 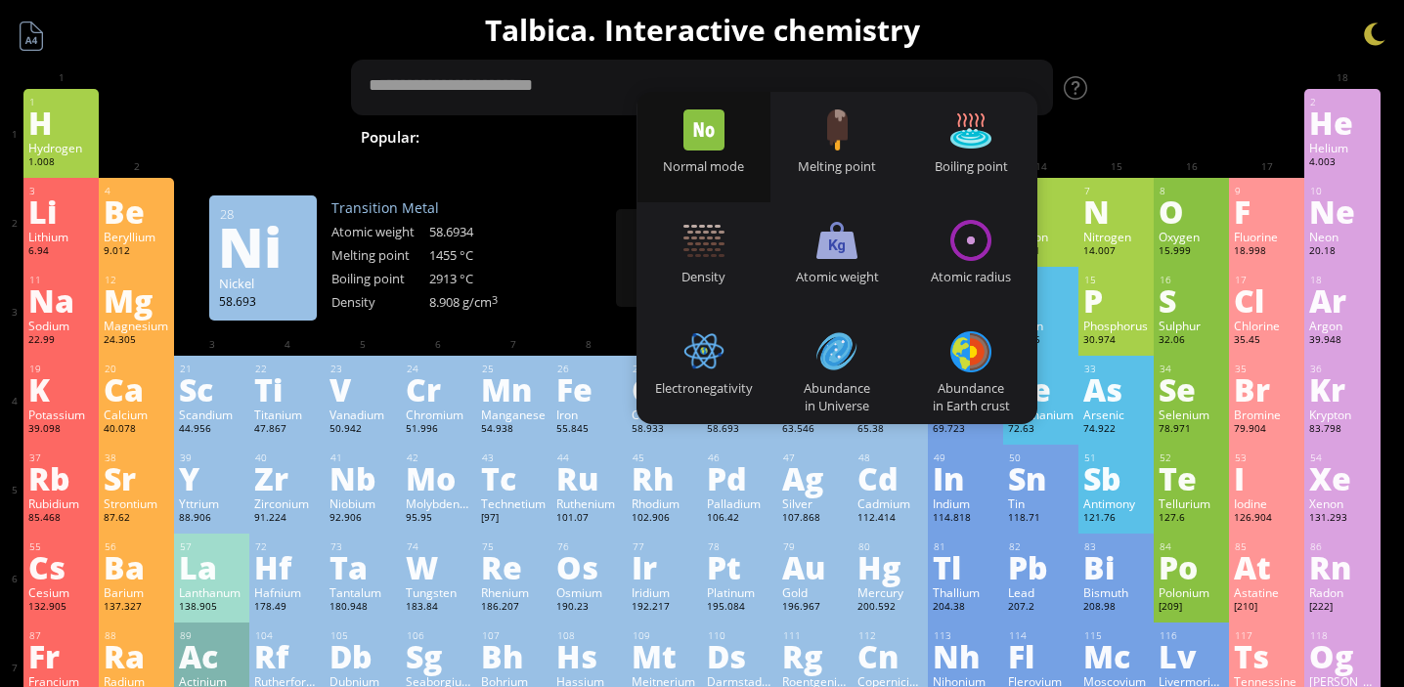 I want to click on span: Water, so click(x=601, y=137).